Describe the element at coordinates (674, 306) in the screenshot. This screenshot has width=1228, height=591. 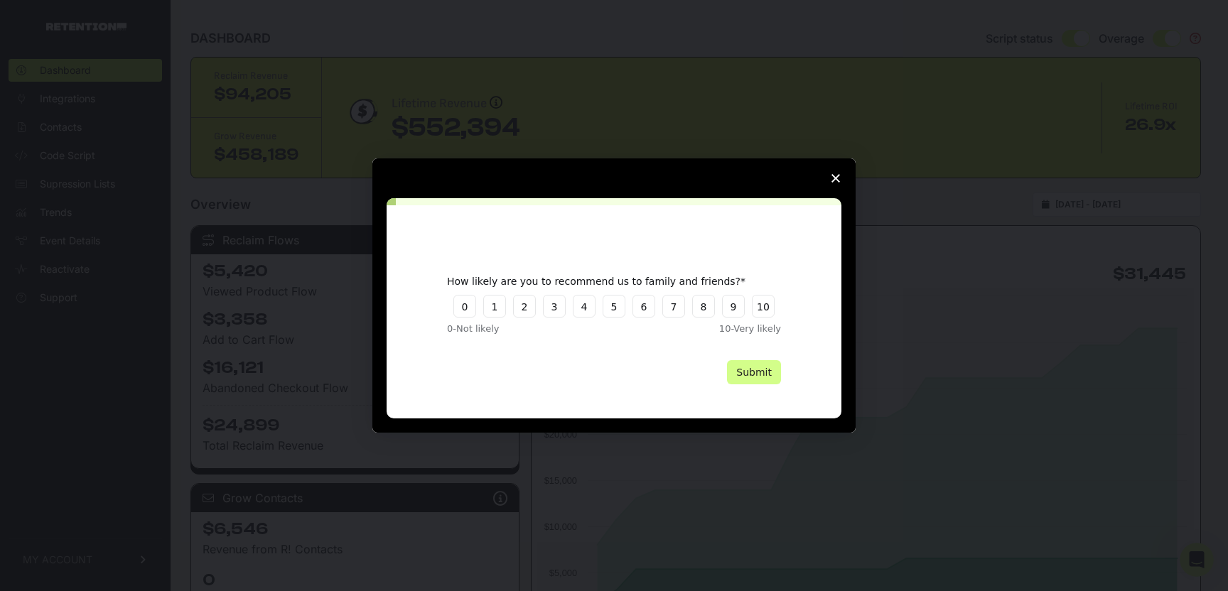
I see `button: 7` at that location.